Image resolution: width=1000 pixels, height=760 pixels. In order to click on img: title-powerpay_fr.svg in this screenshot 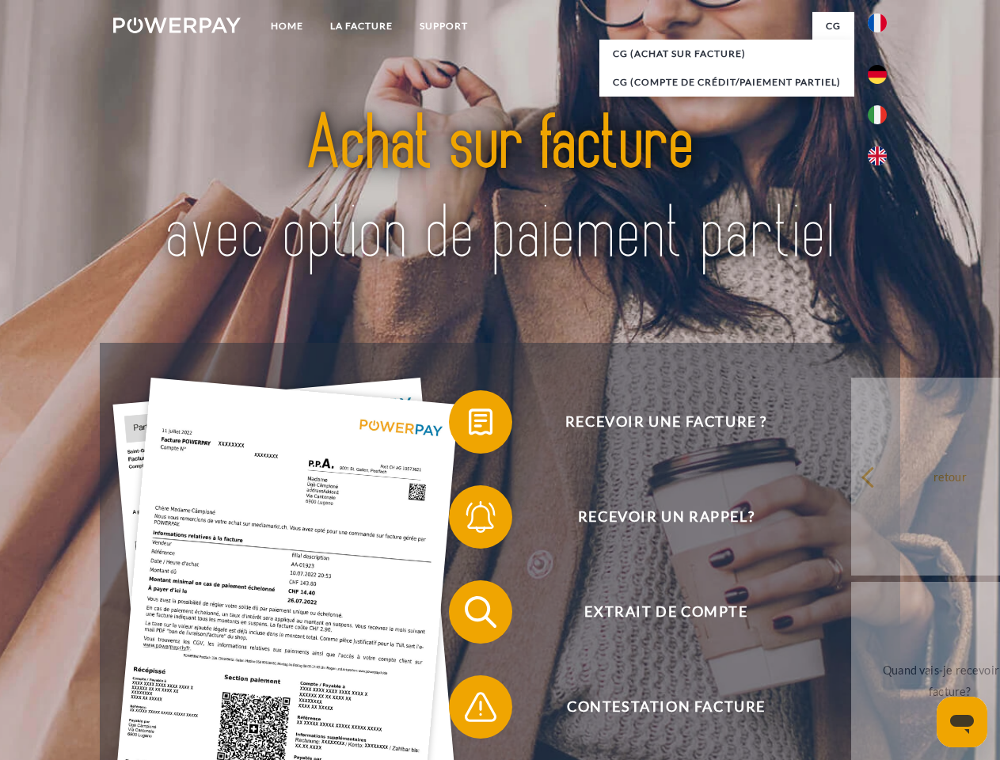, I will do `click(500, 189)`.